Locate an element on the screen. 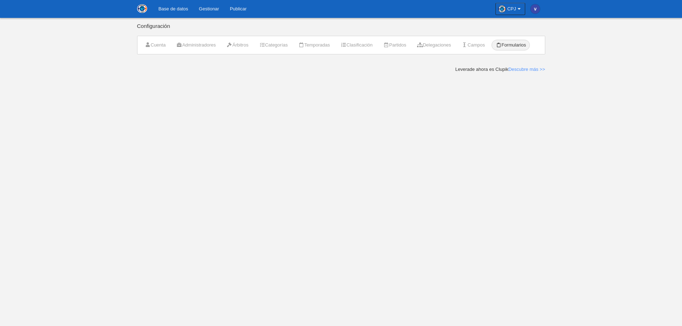 The image size is (682, 326). a: Partidos is located at coordinates (395, 45).